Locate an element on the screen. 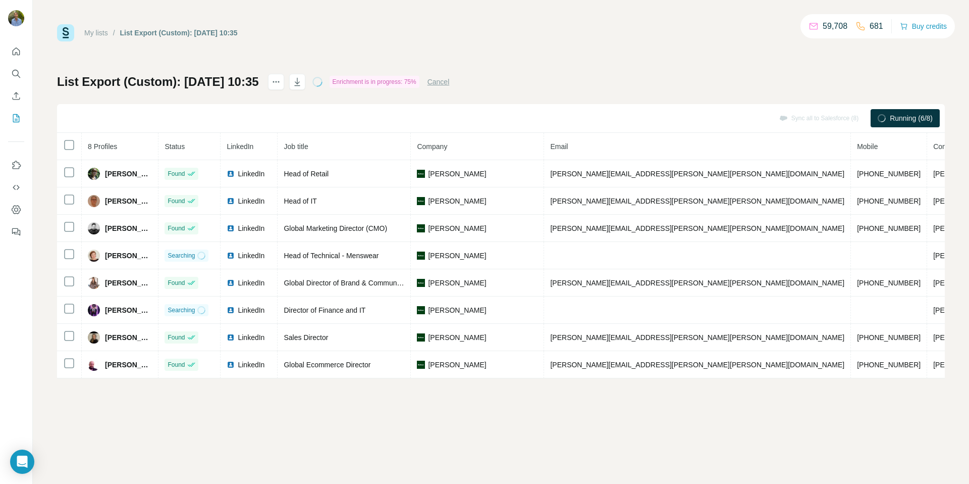 Image resolution: width=969 pixels, height=484 pixels. span: Company is located at coordinates (432, 146).